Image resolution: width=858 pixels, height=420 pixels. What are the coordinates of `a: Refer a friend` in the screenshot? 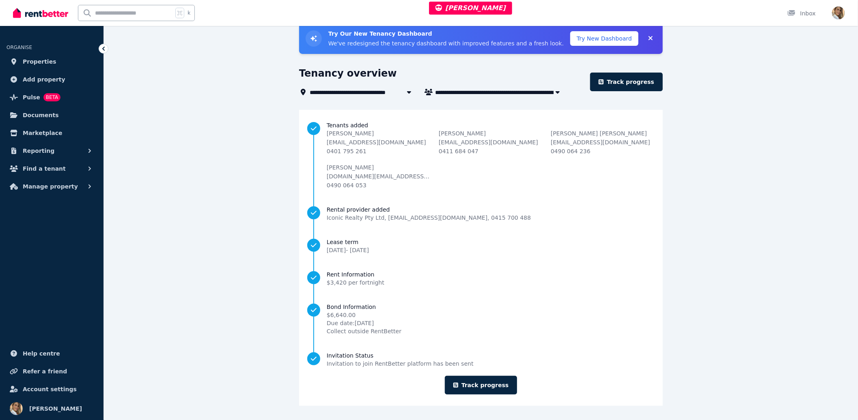 It's located at (52, 372).